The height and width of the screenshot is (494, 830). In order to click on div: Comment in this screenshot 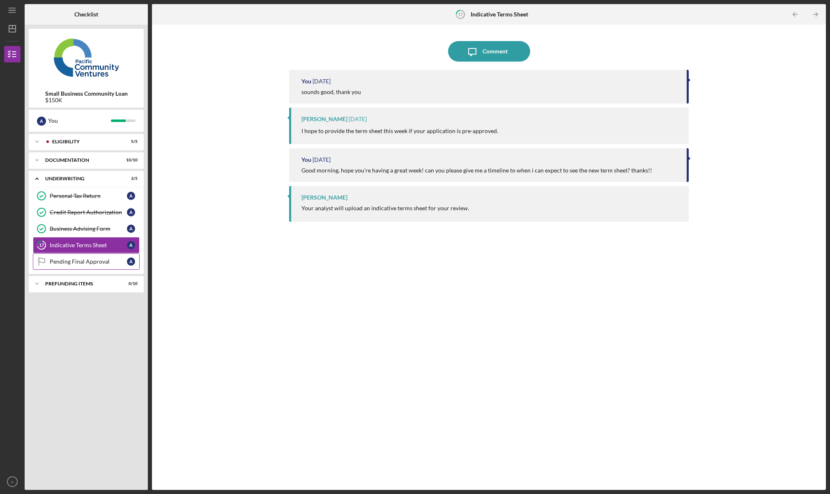, I will do `click(495, 51)`.